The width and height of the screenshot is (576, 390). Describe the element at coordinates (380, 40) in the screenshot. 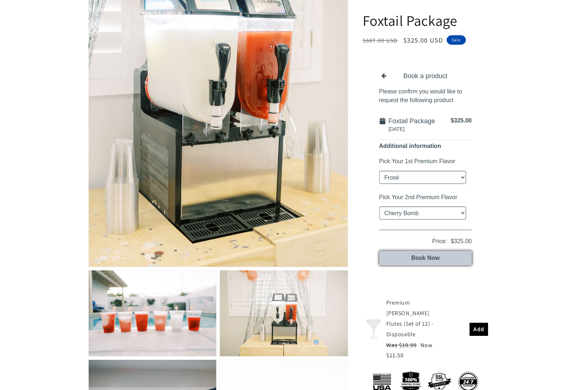

I see `s: $687.00 USD` at that location.